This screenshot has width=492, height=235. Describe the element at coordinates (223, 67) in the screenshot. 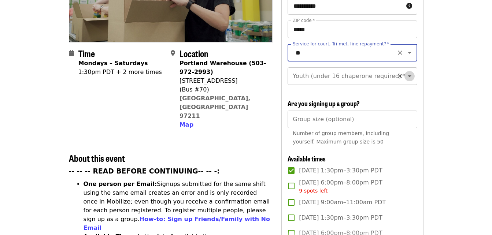

I see `strong: Portland Warehouse (503-972-2993)` at that location.